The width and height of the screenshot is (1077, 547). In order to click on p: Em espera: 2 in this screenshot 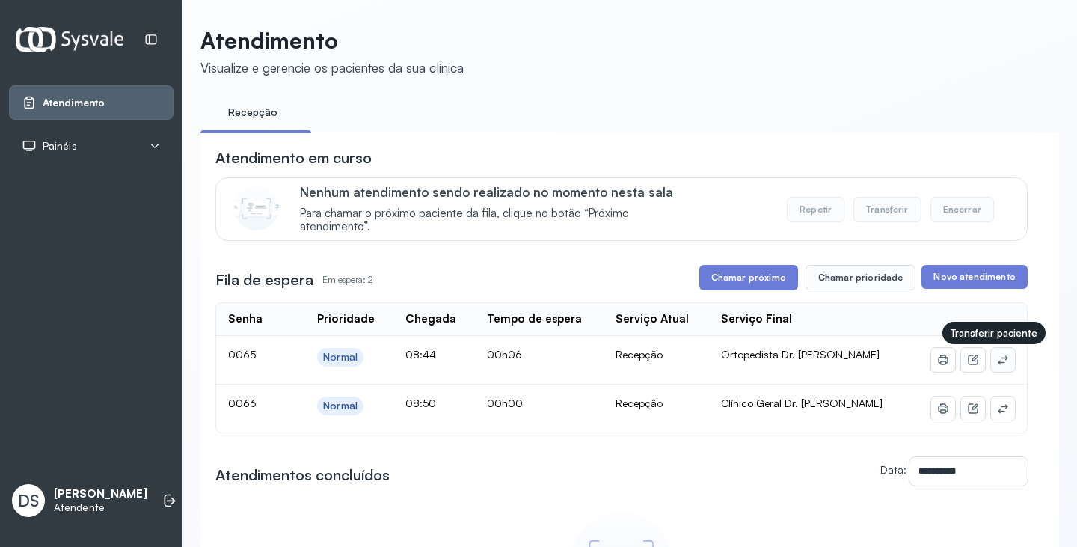, I will do `click(348, 280)`.